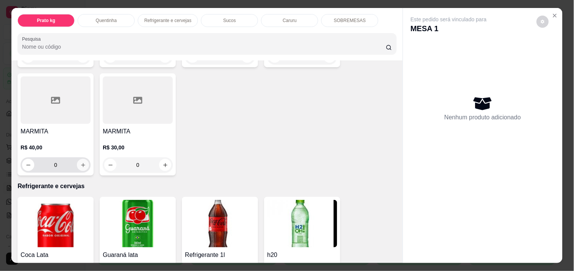  What do you see at coordinates (350, 21) in the screenshot?
I see `p: SOBREMESAS` at bounding box center [350, 21].